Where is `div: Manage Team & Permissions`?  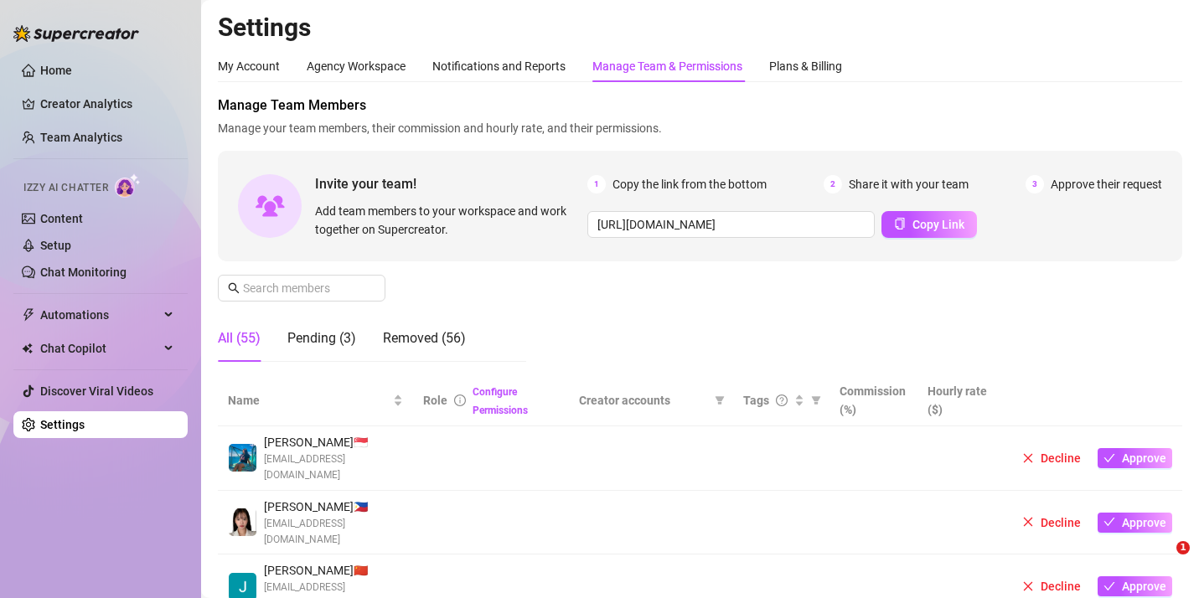
div: Manage Team & Permissions is located at coordinates (667, 66).